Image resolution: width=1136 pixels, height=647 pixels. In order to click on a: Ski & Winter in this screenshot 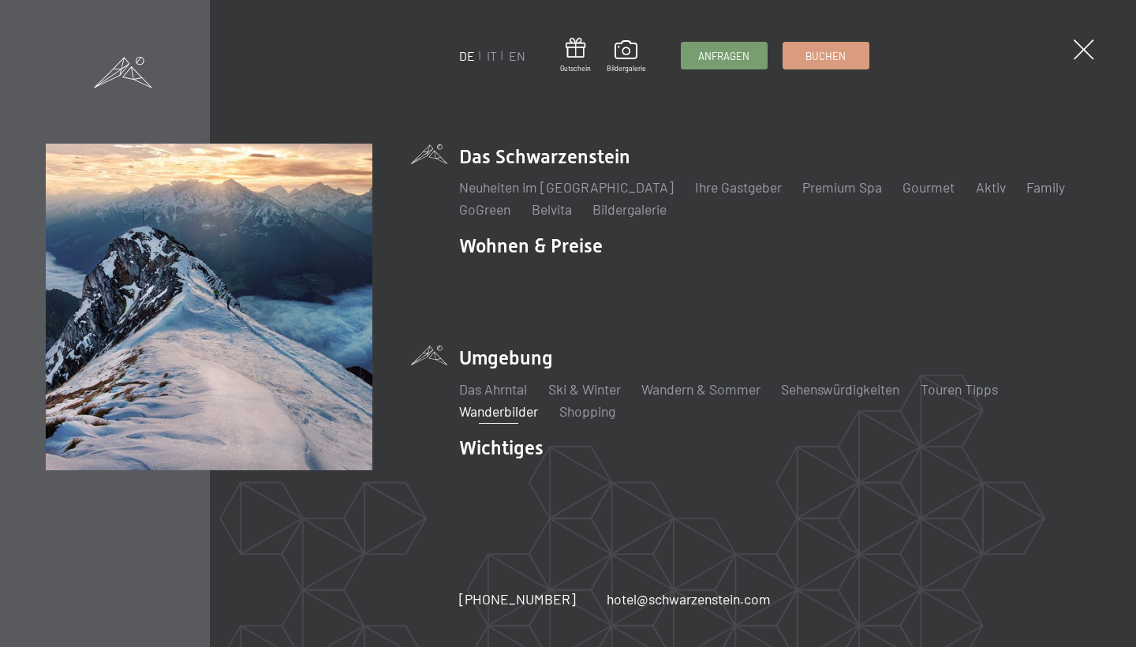, I will do `click(585, 389)`.